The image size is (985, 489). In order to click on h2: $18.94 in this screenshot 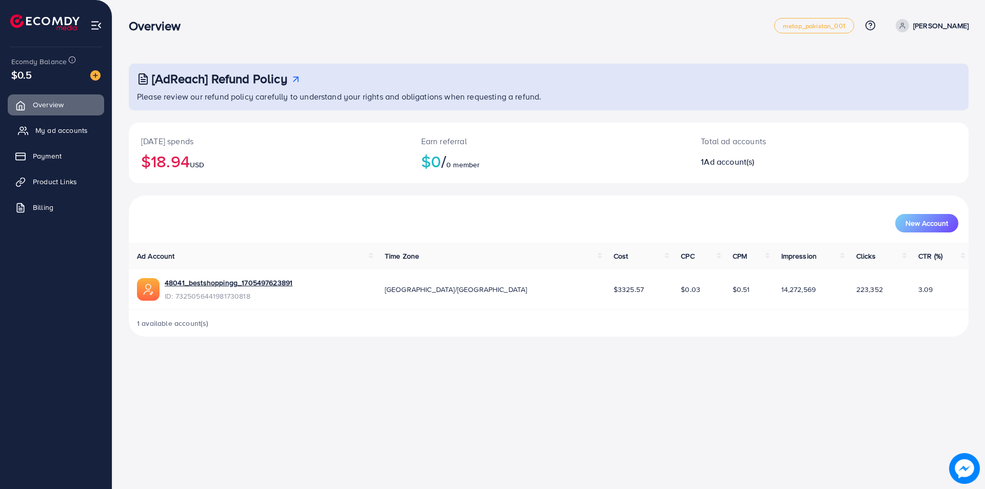, I will do `click(269, 161)`.